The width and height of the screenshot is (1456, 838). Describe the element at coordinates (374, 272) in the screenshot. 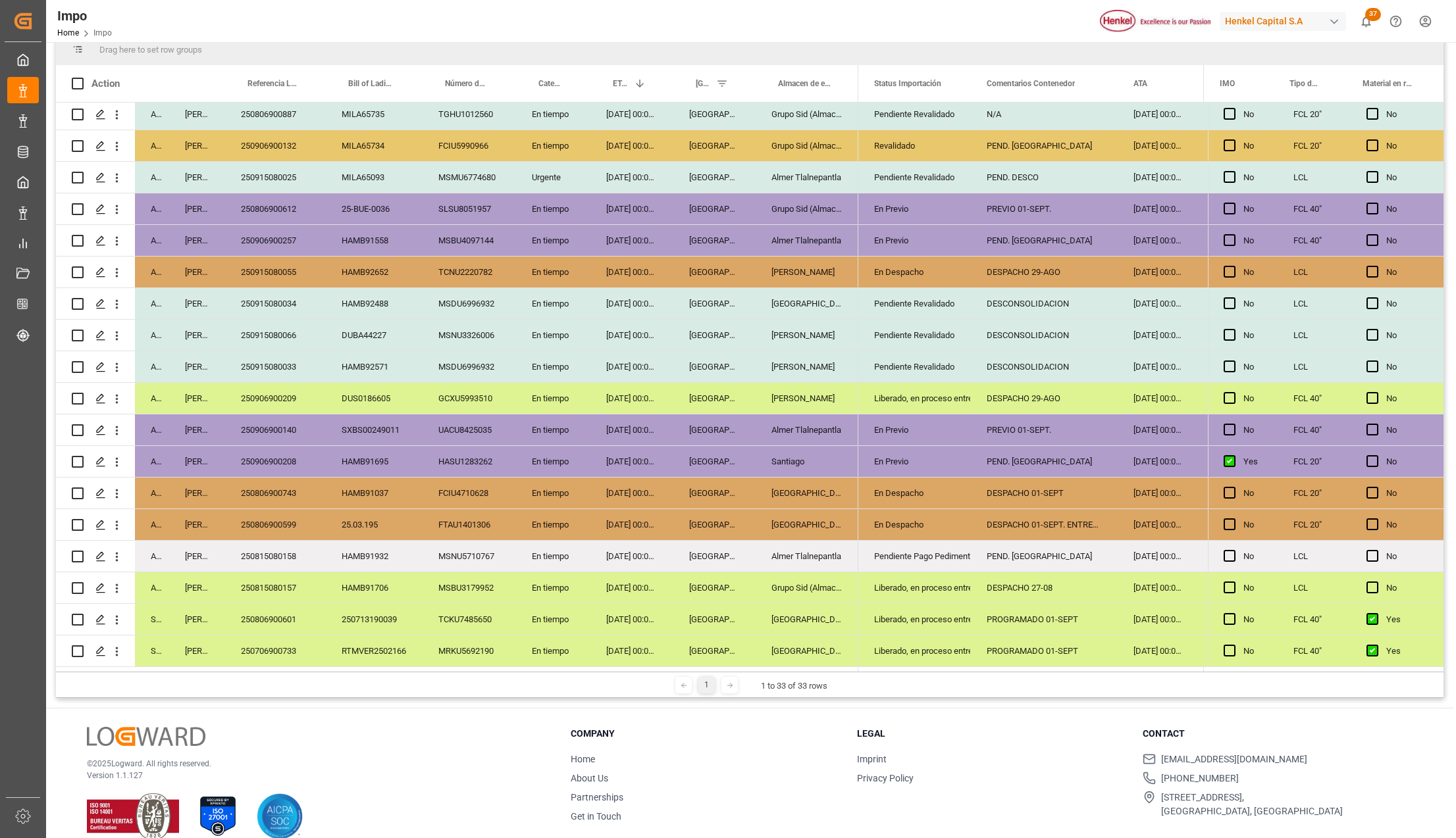

I see `div: HAMB92652` at that location.